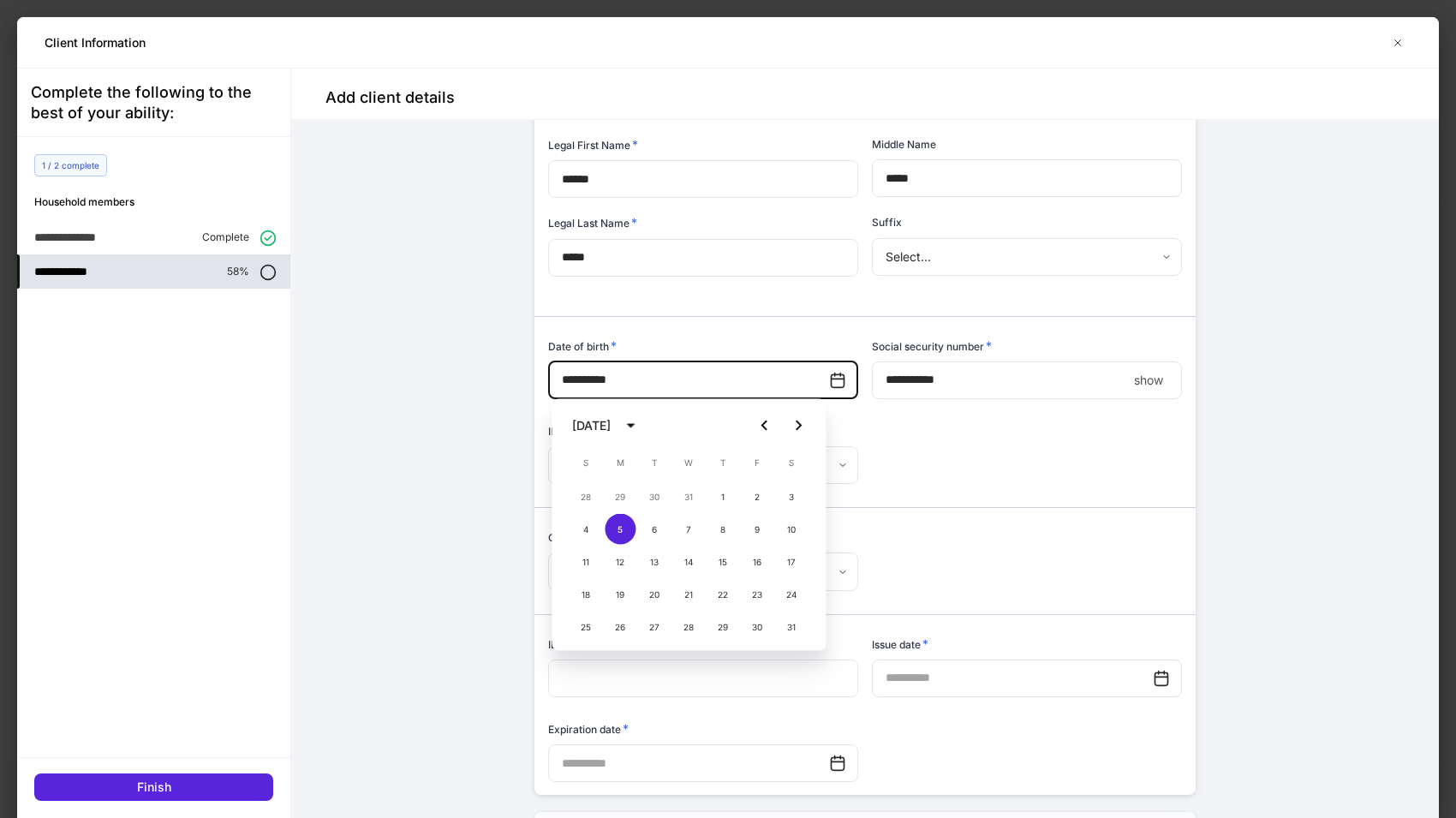 The height and width of the screenshot is (818, 1456). I want to click on h6: ID type, so click(568, 431).